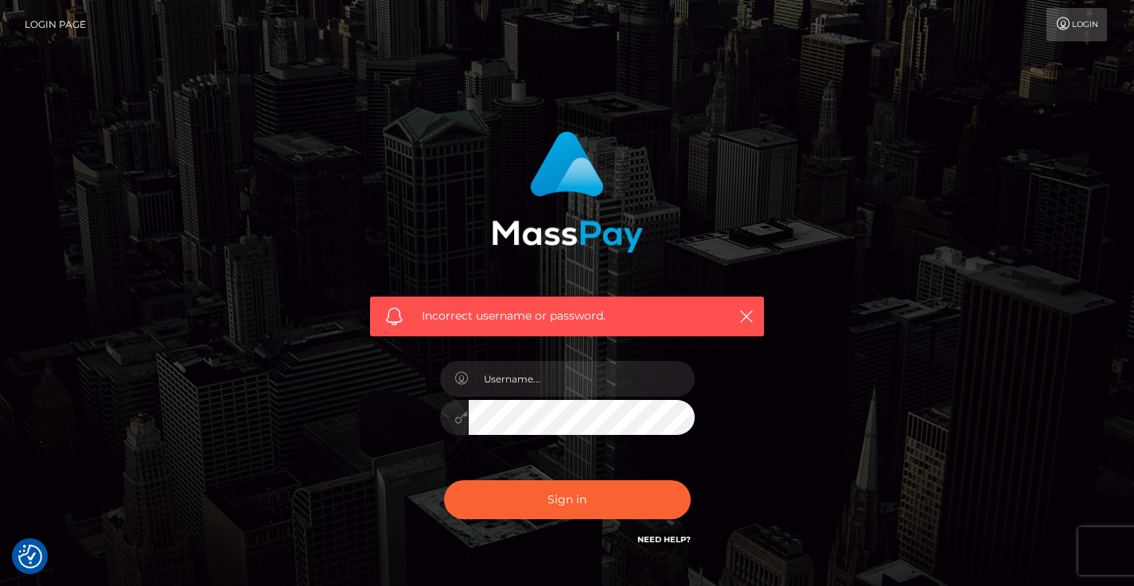 The height and width of the screenshot is (586, 1134). Describe the element at coordinates (30, 557) in the screenshot. I see `button: Consent Preferences` at that location.